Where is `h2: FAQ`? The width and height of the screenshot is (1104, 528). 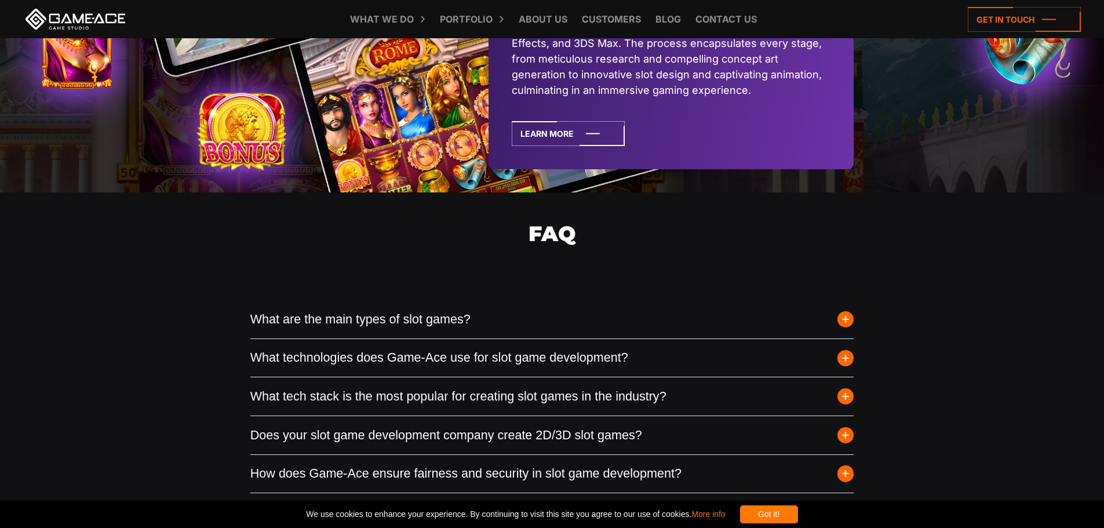 h2: FAQ is located at coordinates (553, 248).